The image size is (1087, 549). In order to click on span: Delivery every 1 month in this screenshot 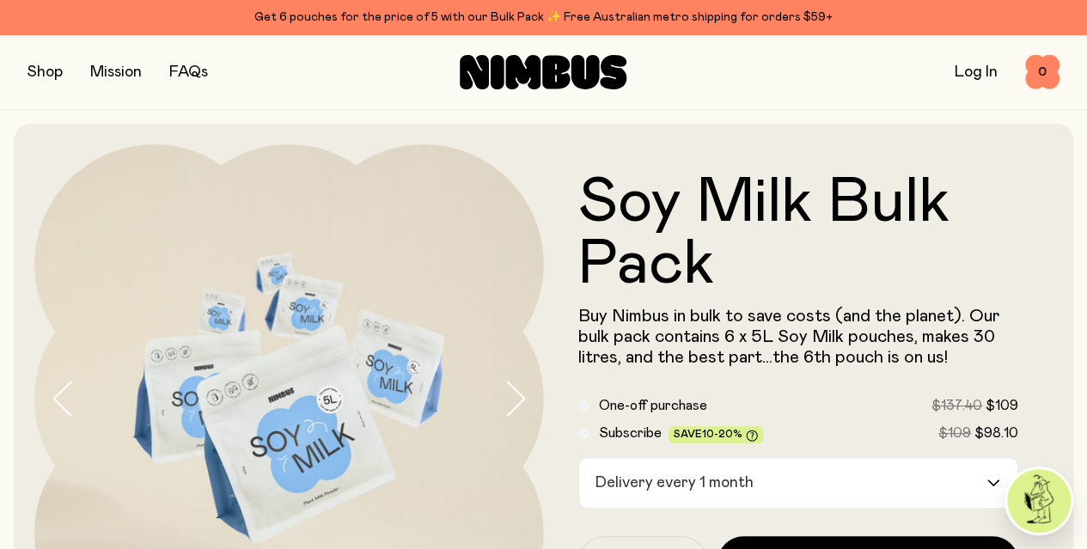, I will do `click(674, 483)`.